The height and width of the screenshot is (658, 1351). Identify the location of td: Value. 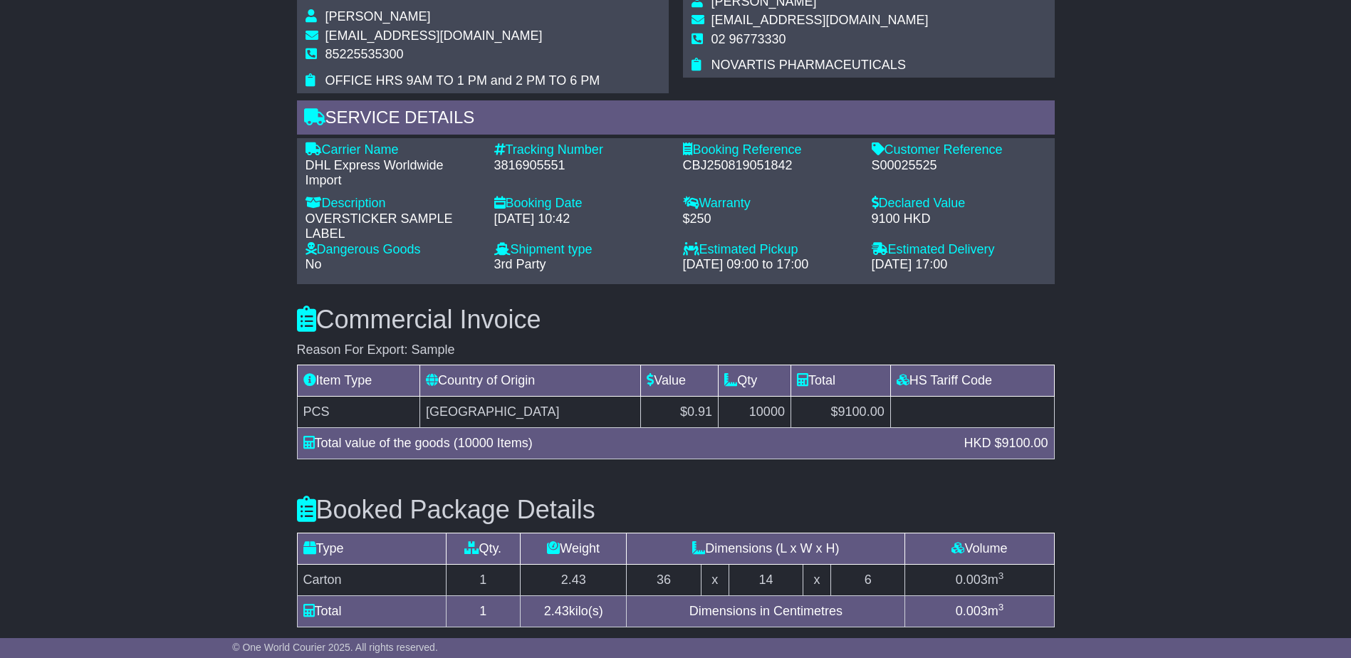
(680, 381).